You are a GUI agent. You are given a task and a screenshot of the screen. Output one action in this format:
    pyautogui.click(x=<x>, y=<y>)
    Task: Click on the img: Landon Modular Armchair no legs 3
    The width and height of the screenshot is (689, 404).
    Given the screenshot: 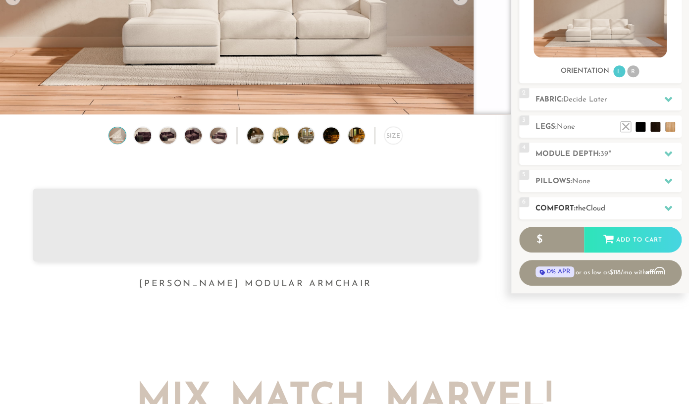 What is the action you would take?
    pyautogui.click(x=168, y=135)
    